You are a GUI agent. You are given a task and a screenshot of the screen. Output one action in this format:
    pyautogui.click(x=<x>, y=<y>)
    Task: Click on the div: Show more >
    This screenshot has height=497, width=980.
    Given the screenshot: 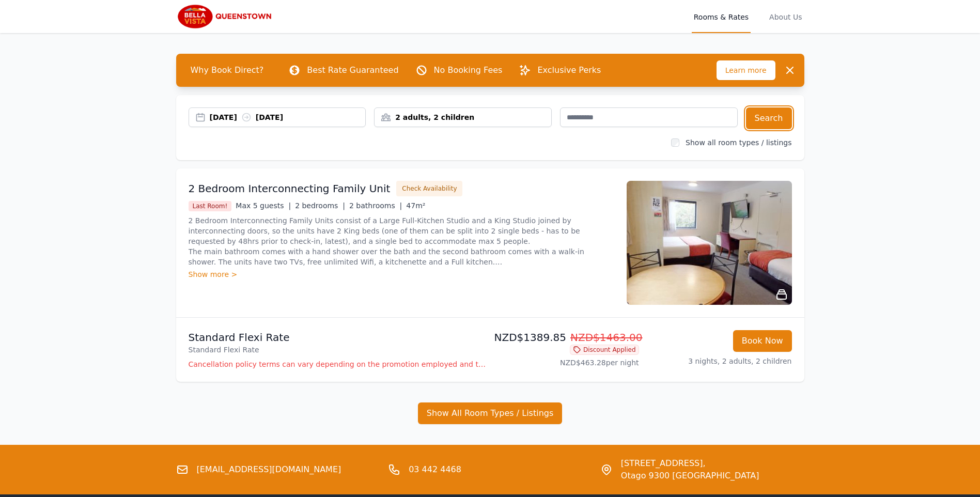 What is the action you would take?
    pyautogui.click(x=401, y=274)
    